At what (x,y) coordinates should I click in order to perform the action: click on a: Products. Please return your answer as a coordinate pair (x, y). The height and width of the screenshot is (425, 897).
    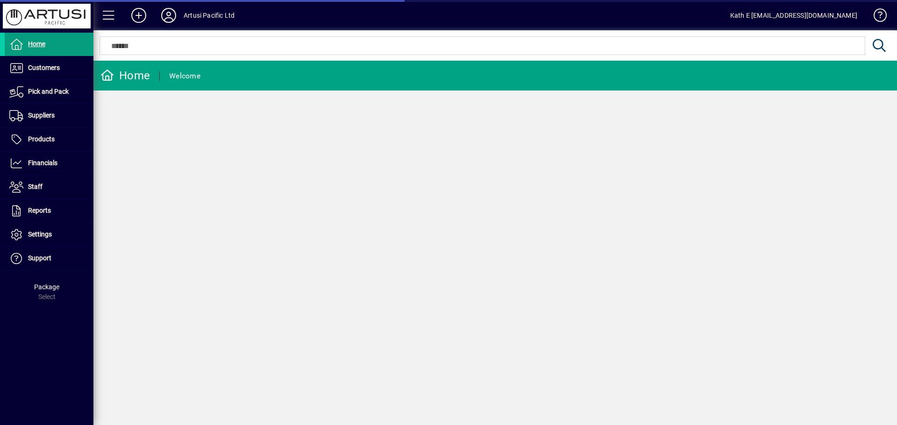
    Looking at the image, I should click on (49, 140).